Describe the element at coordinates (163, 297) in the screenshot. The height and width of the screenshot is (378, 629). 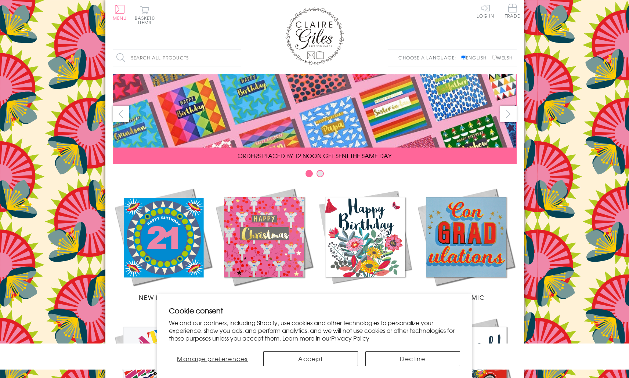
I see `span: New Releases` at that location.